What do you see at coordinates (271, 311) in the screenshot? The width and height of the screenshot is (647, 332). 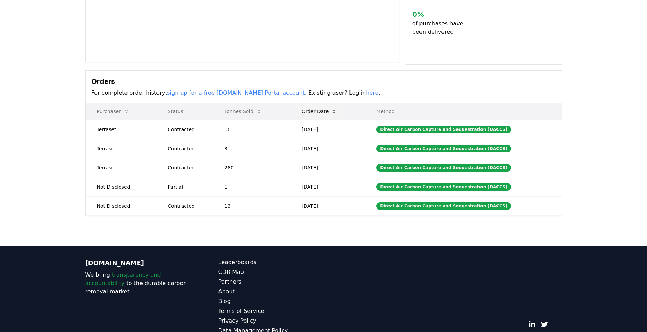 I see `a: Terms of Service` at bounding box center [271, 311].